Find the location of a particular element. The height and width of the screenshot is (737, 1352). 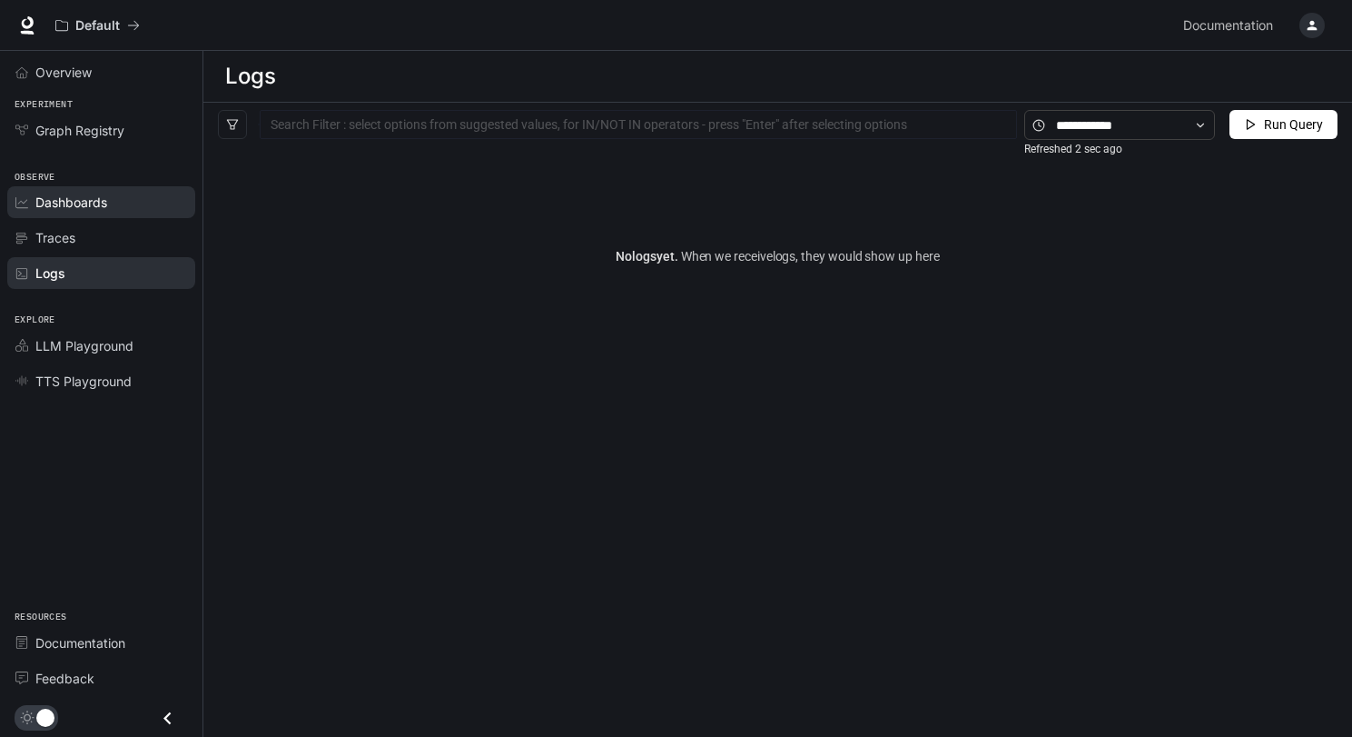

span: TTS Playground is located at coordinates (84, 381).